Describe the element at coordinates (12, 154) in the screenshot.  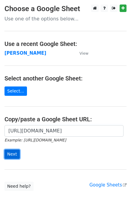
I see `input: Next` at that location.